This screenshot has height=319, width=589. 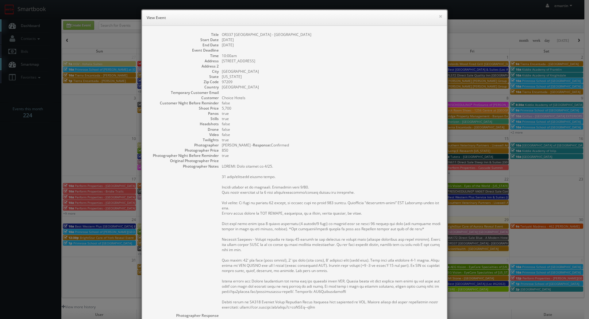 I want to click on dt: End Date, so click(x=184, y=45).